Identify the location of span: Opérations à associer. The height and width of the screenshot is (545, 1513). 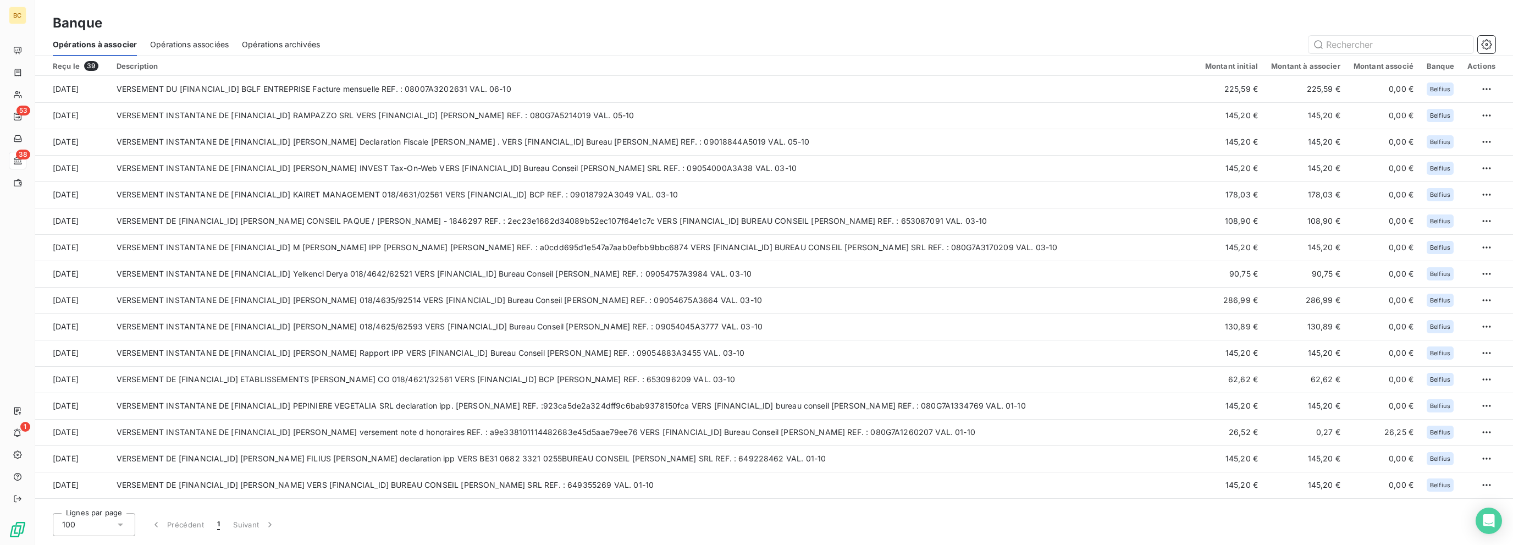
(95, 45).